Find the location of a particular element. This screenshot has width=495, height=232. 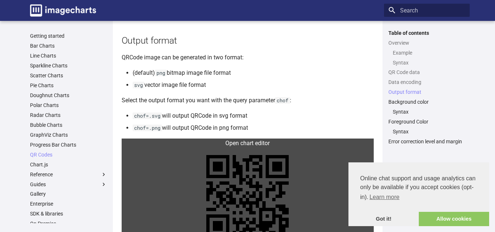

p: QRCode image can be generated in two format: is located at coordinates (248, 58).